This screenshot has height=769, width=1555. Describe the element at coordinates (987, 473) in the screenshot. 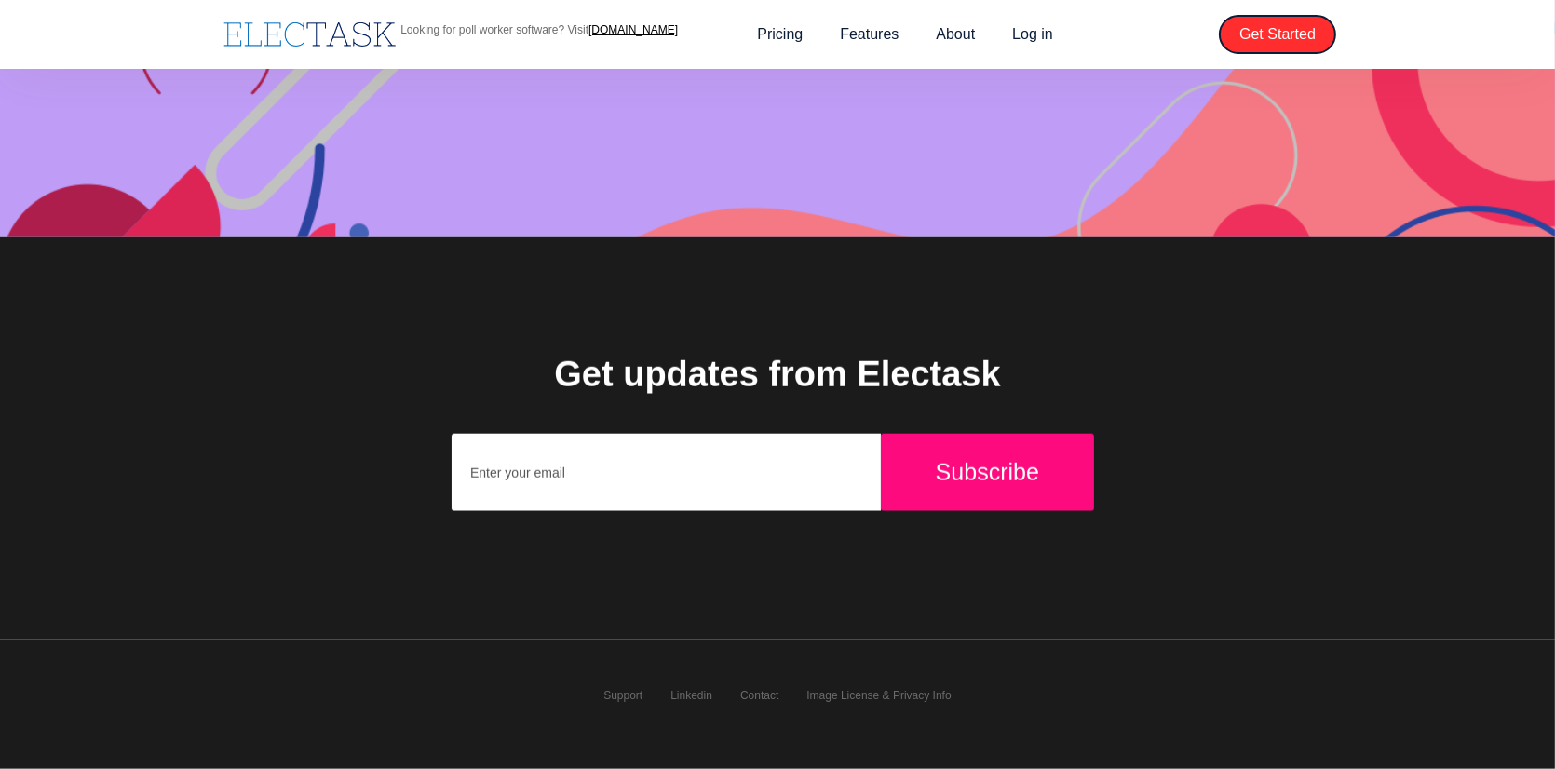

I see `input: Subscribe` at that location.